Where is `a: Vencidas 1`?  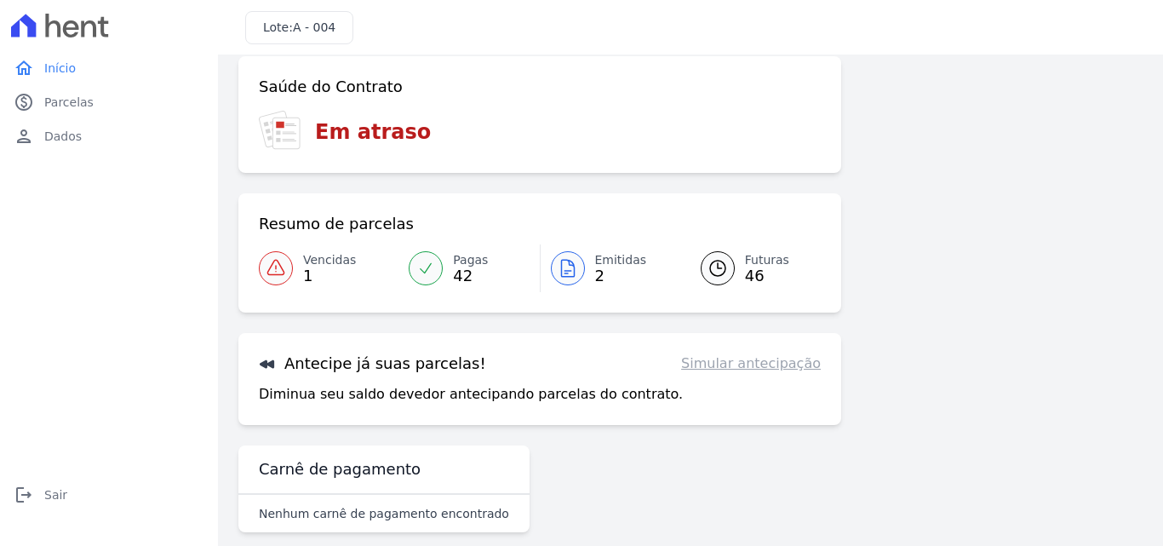
a: Vencidas 1 is located at coordinates (329, 268).